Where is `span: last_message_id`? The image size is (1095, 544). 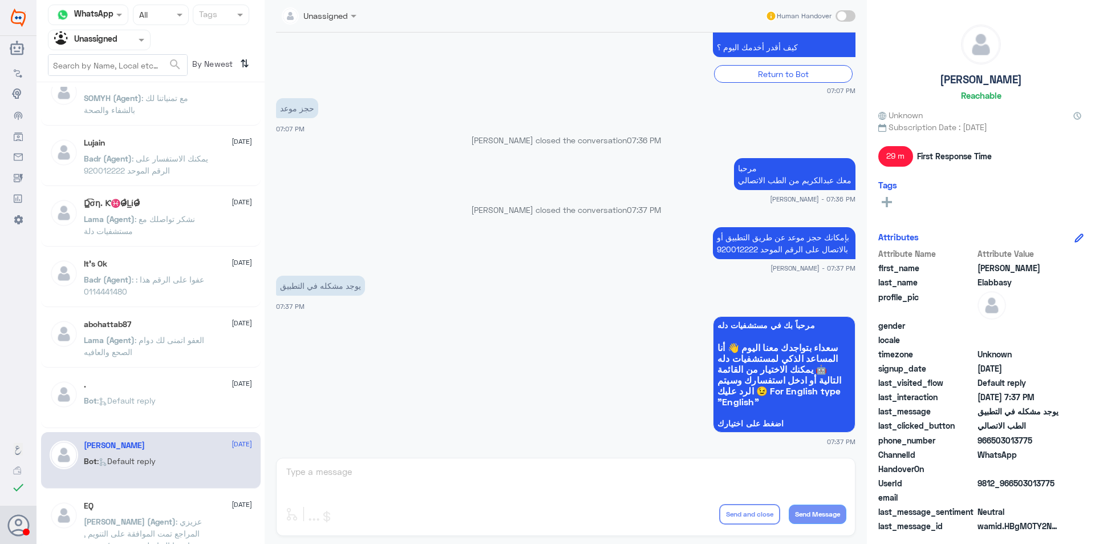 span: last_message_id is located at coordinates (927, 525).